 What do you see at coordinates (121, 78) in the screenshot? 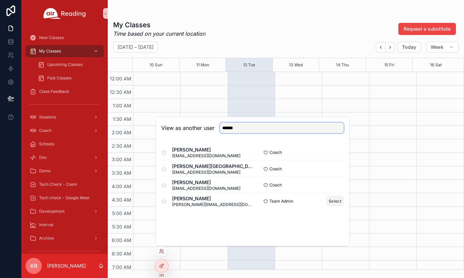
I see `span: 12:00 AM` at bounding box center [121, 78].